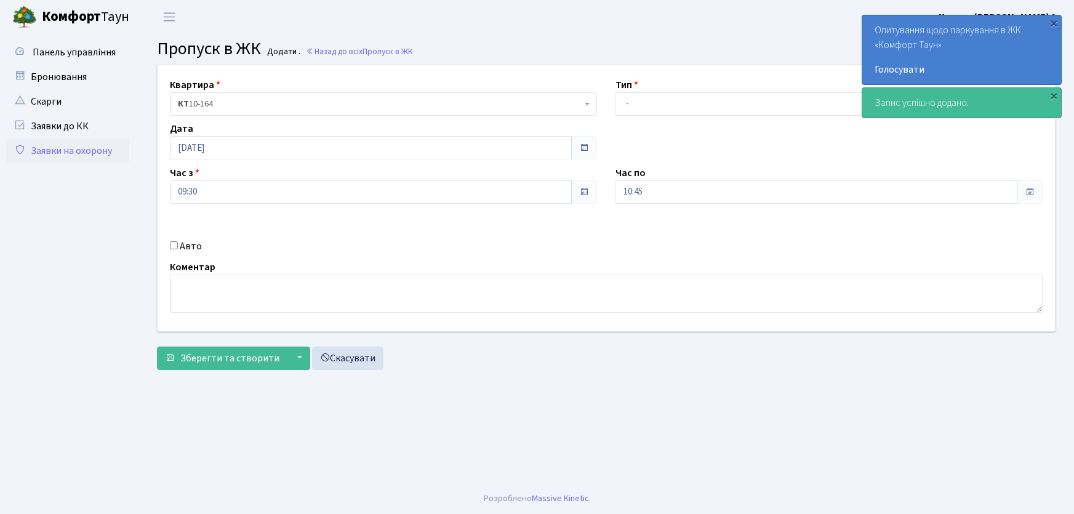  What do you see at coordinates (282, 52) in the screenshot?
I see `small: Додати .` at bounding box center [282, 52].